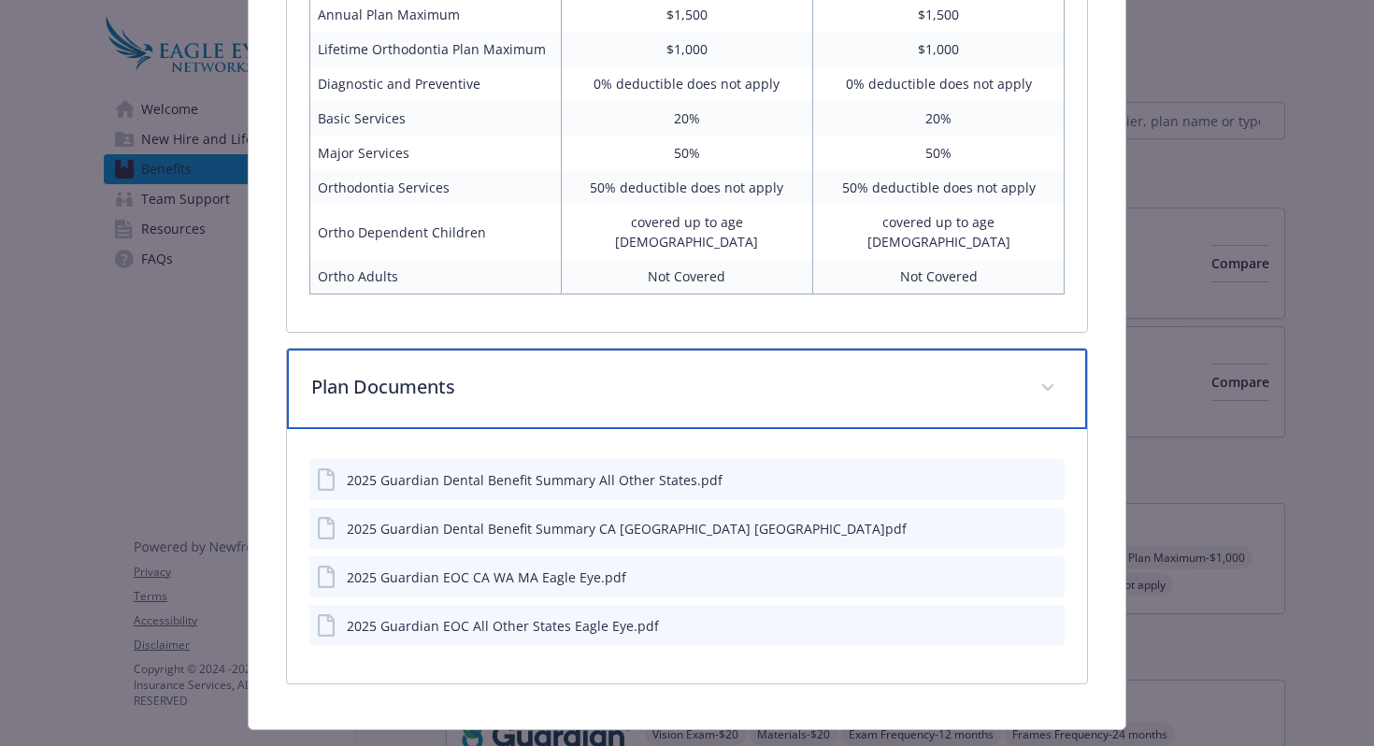  Describe the element at coordinates (664, 387) in the screenshot. I see `p: Plan Documents` at that location.